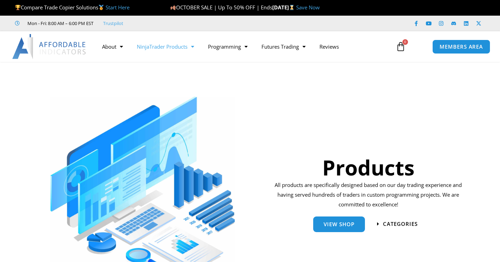 The image size is (500, 262). I want to click on span: Mon - Fri: 8:00 AM – 6:00 PM EST, so click(59, 23).